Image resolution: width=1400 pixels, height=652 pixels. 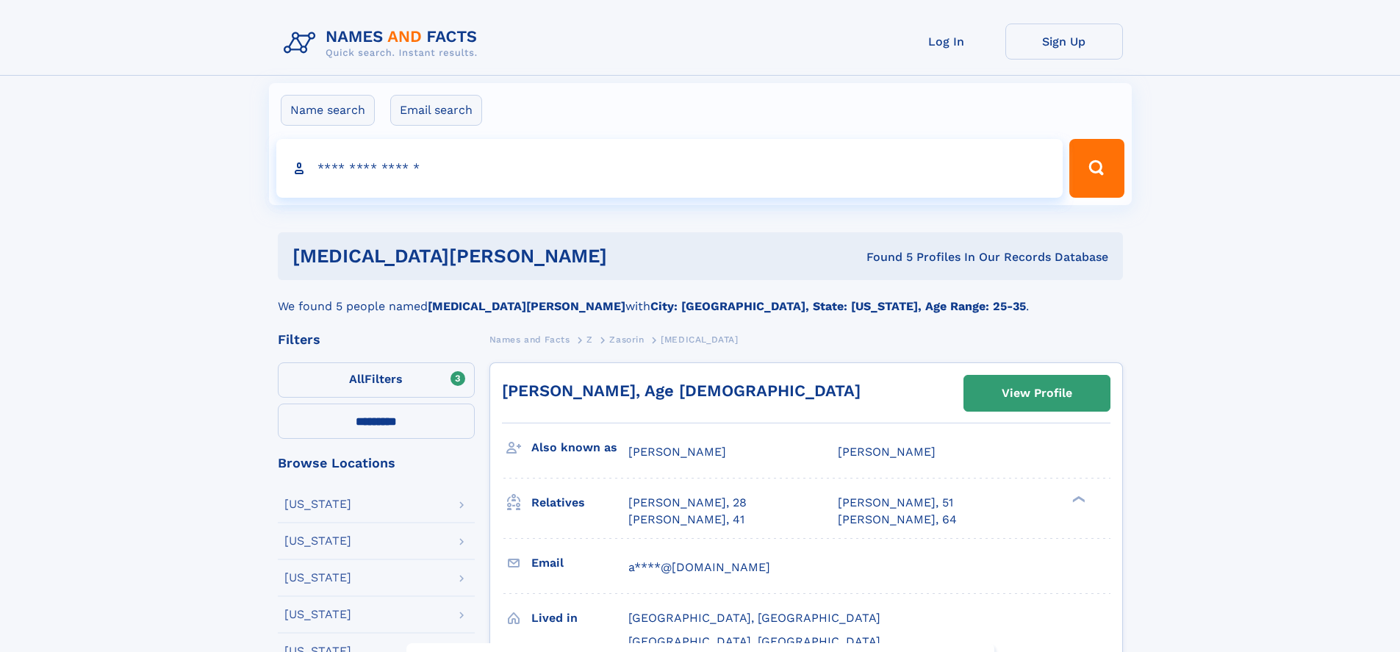 What do you see at coordinates (1096, 168) in the screenshot?
I see `button: Search Button` at bounding box center [1096, 168].